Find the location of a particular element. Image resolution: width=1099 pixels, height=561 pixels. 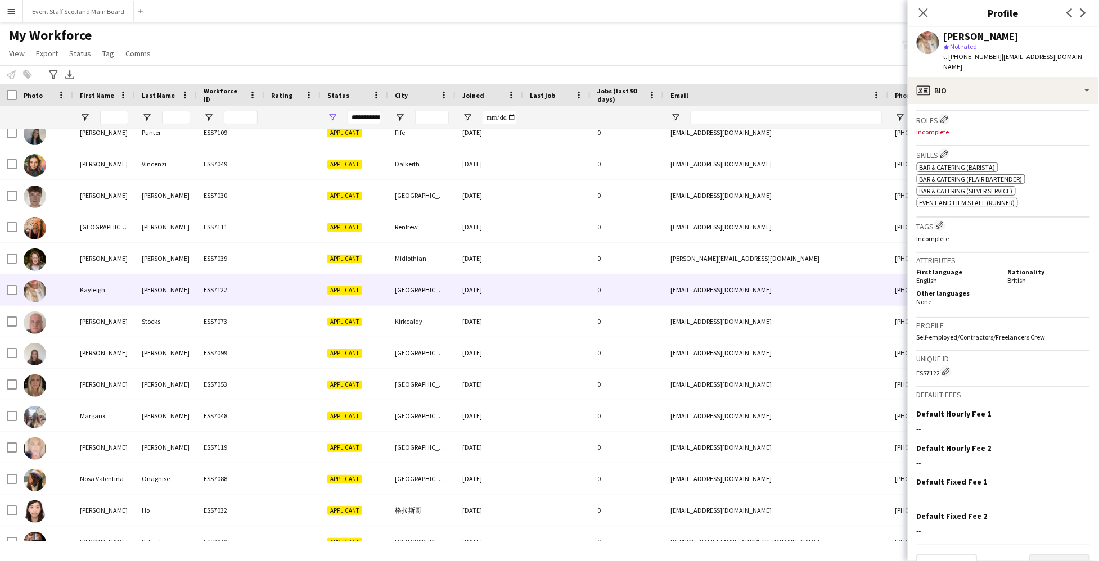

a: Export is located at coordinates (47, 53).